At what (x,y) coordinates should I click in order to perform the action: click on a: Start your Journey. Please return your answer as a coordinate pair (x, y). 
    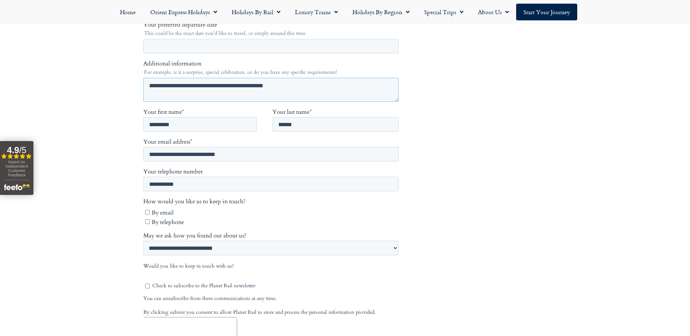
    Looking at the image, I should click on (547, 12).